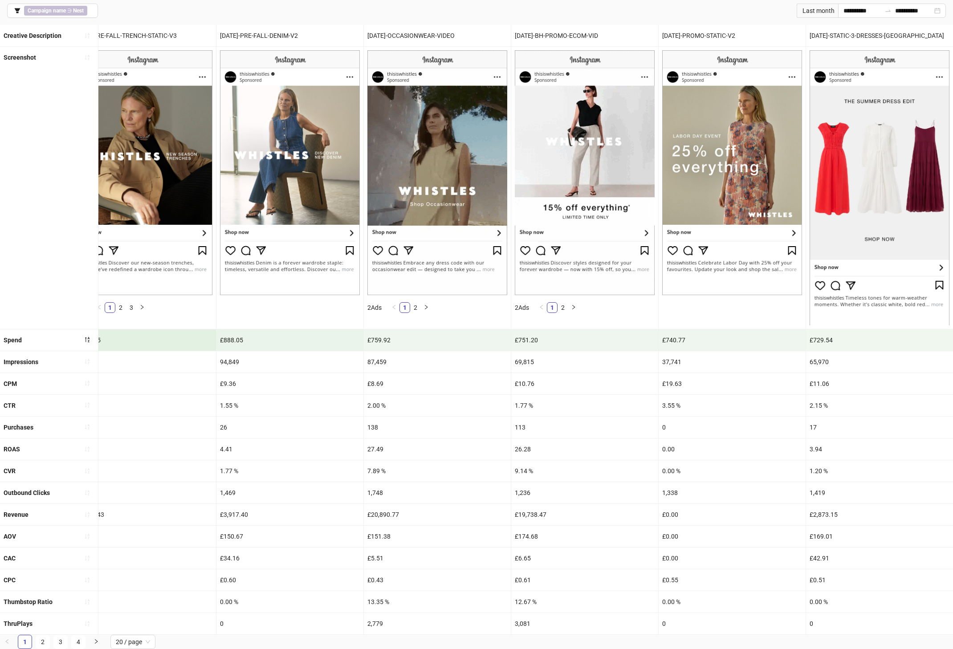  I want to click on div: 7.89 %, so click(437, 471).